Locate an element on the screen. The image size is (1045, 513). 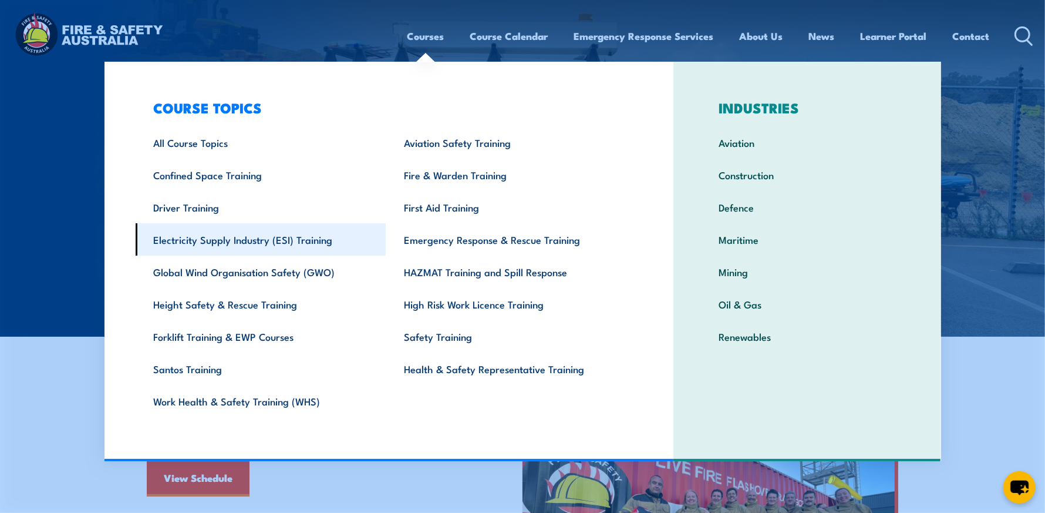
a: Course Calendar is located at coordinates (509, 36).